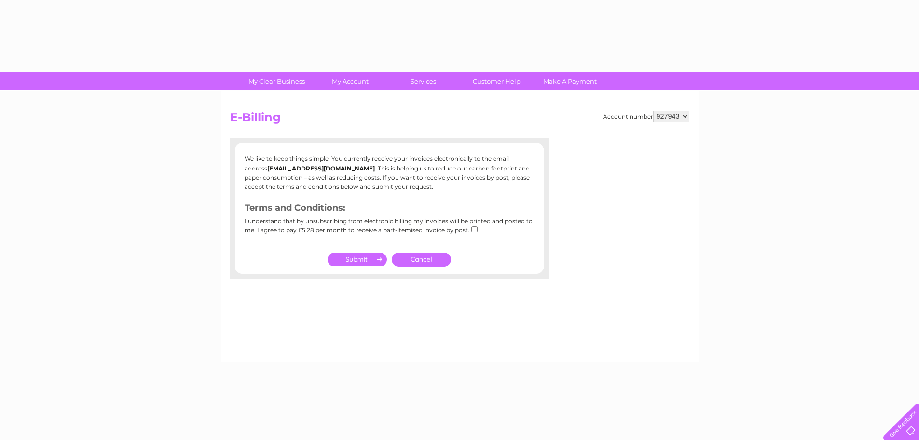  I want to click on input: Submit, so click(357, 259).